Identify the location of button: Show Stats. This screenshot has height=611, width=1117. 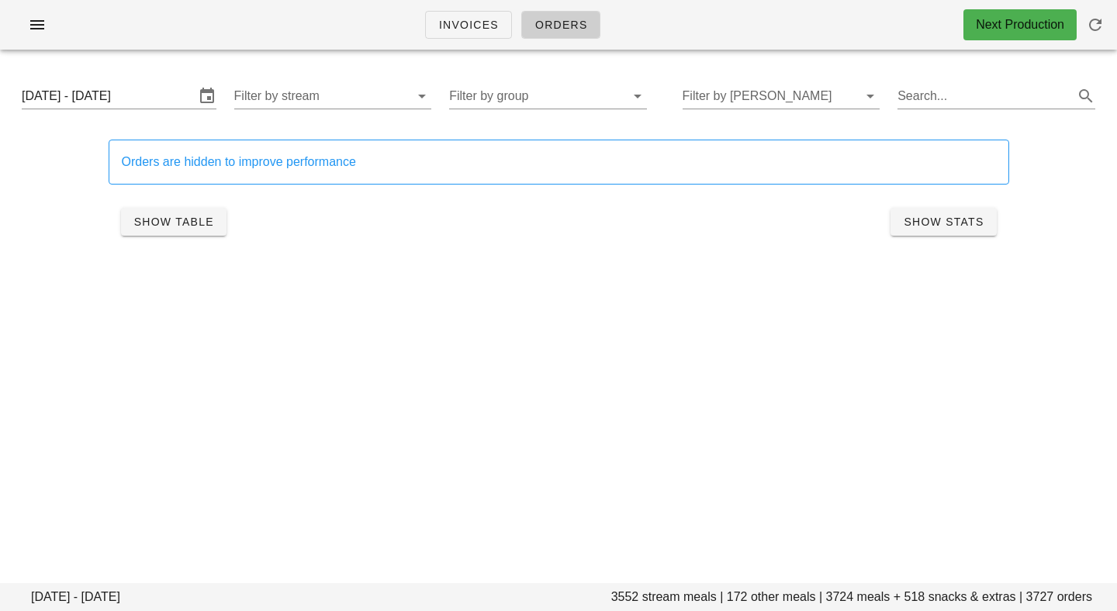
(944, 222).